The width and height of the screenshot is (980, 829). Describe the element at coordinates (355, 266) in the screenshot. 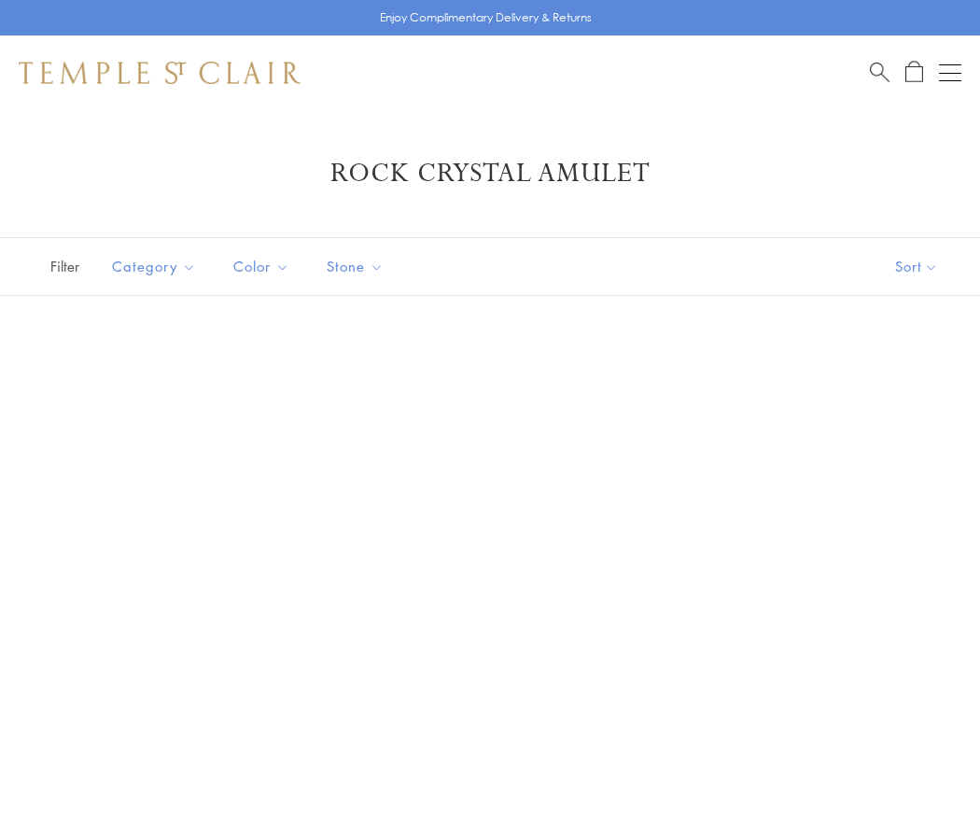

I see `button: Stone` at that location.